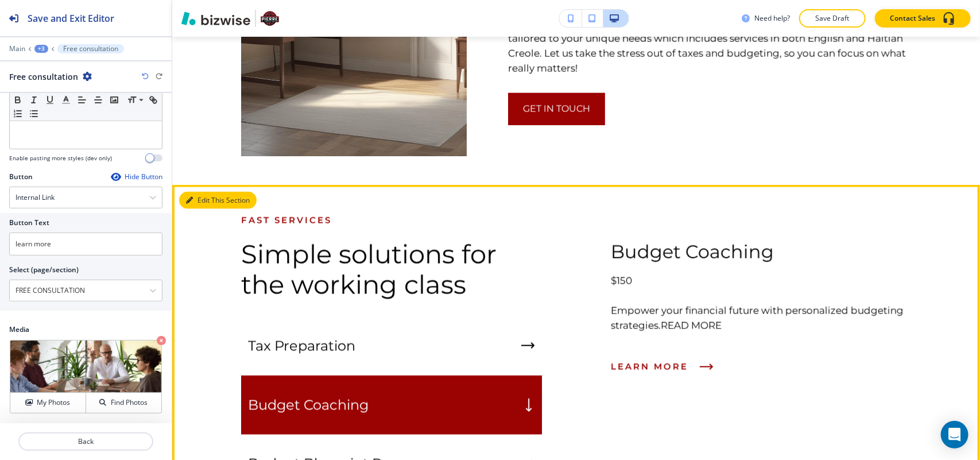 The width and height of the screenshot is (980, 460). What do you see at coordinates (557, 109) in the screenshot?
I see `span: get in touch` at bounding box center [557, 109].